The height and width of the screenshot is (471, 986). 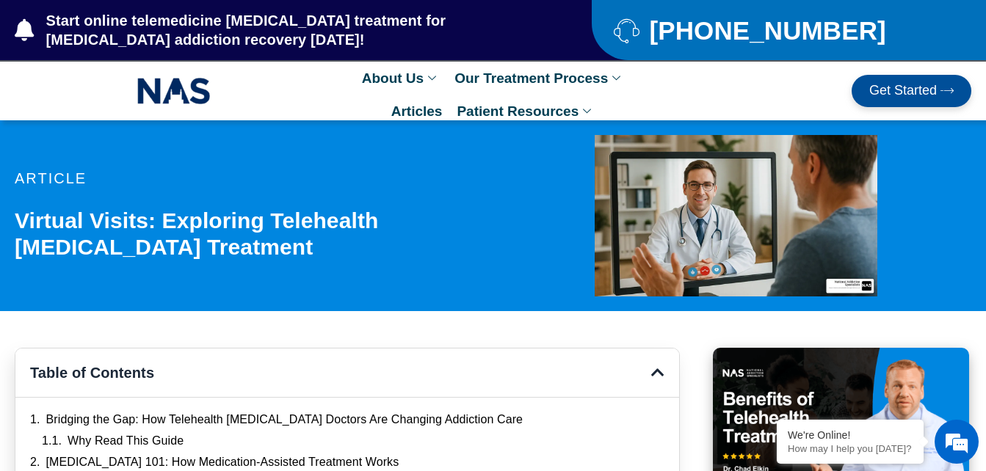 What do you see at coordinates (174, 91) in the screenshot?
I see `img: NAS_email_signature-removebg-preview.png` at bounding box center [174, 91].